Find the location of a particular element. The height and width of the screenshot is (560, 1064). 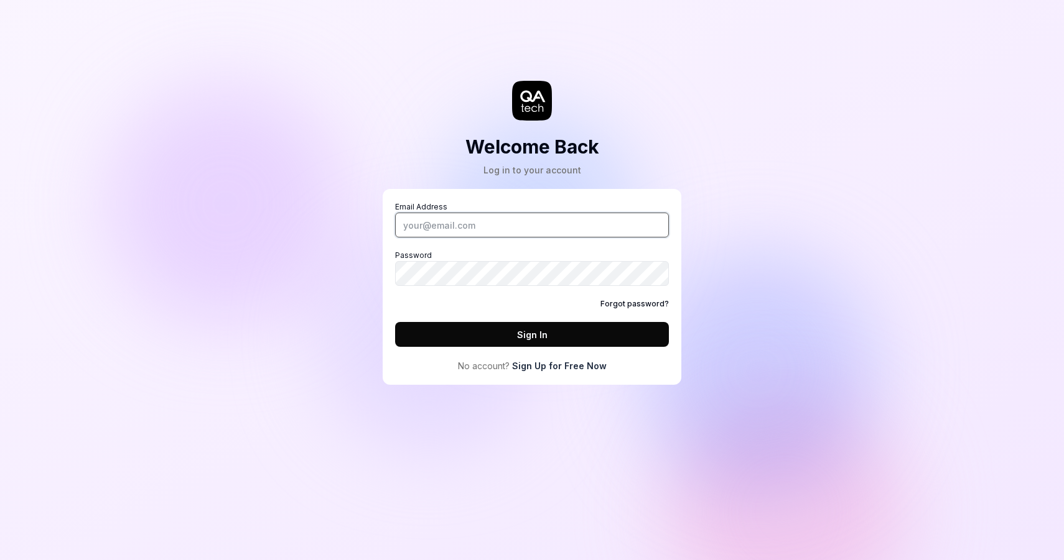

input: Password is located at coordinates (532, 274).